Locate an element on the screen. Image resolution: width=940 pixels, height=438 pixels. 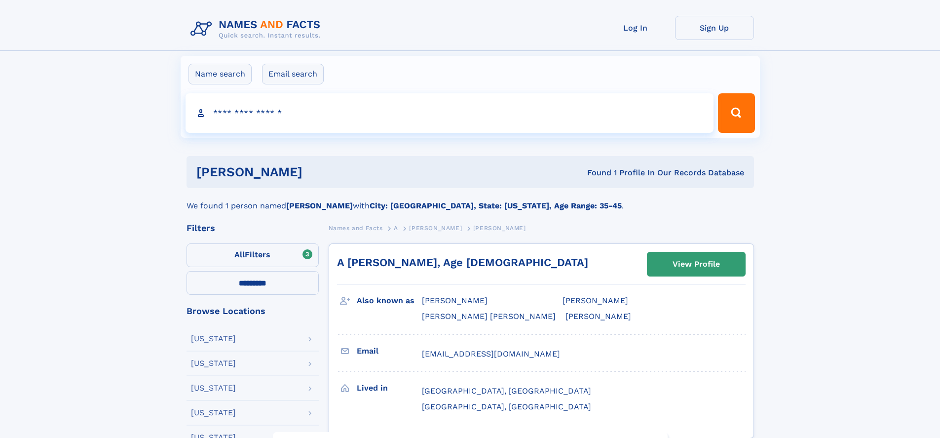
div: We found 1 person named with . is located at coordinates (470, 200).